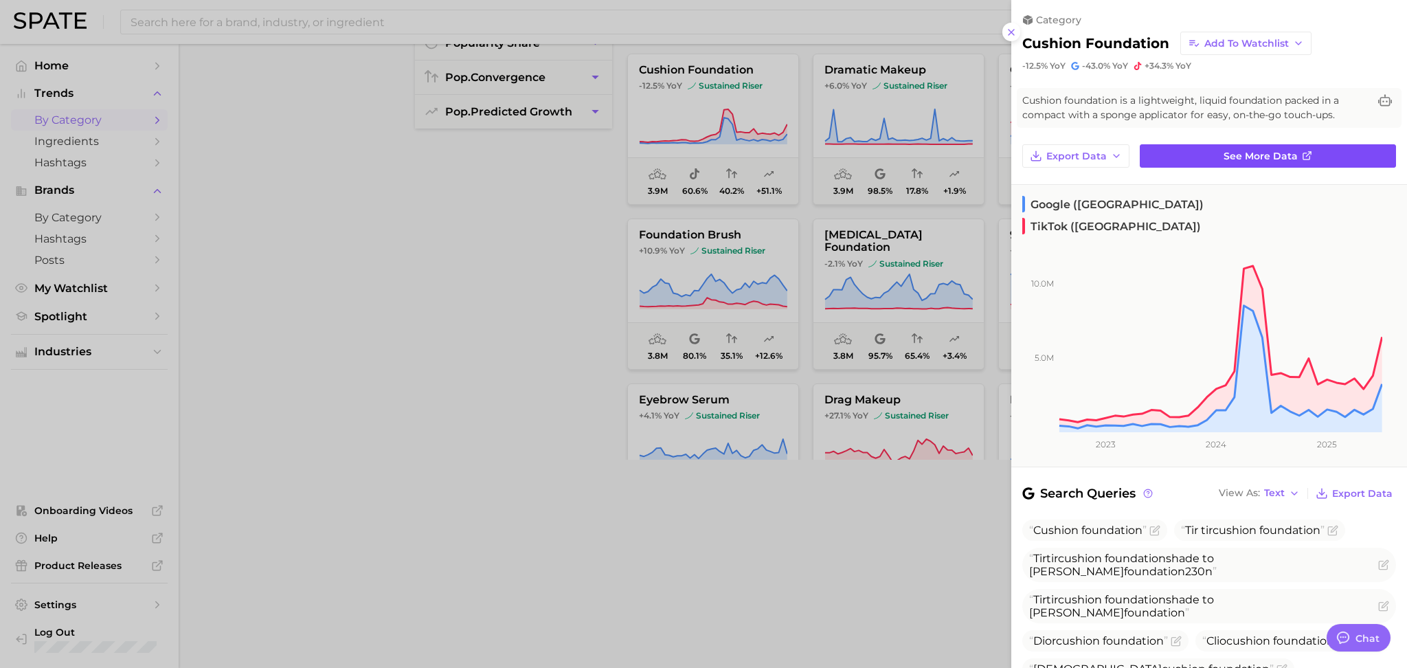 This screenshot has width=1407, height=668. What do you see at coordinates (1088, 493) in the screenshot?
I see `span: Search Queries` at bounding box center [1088, 493].